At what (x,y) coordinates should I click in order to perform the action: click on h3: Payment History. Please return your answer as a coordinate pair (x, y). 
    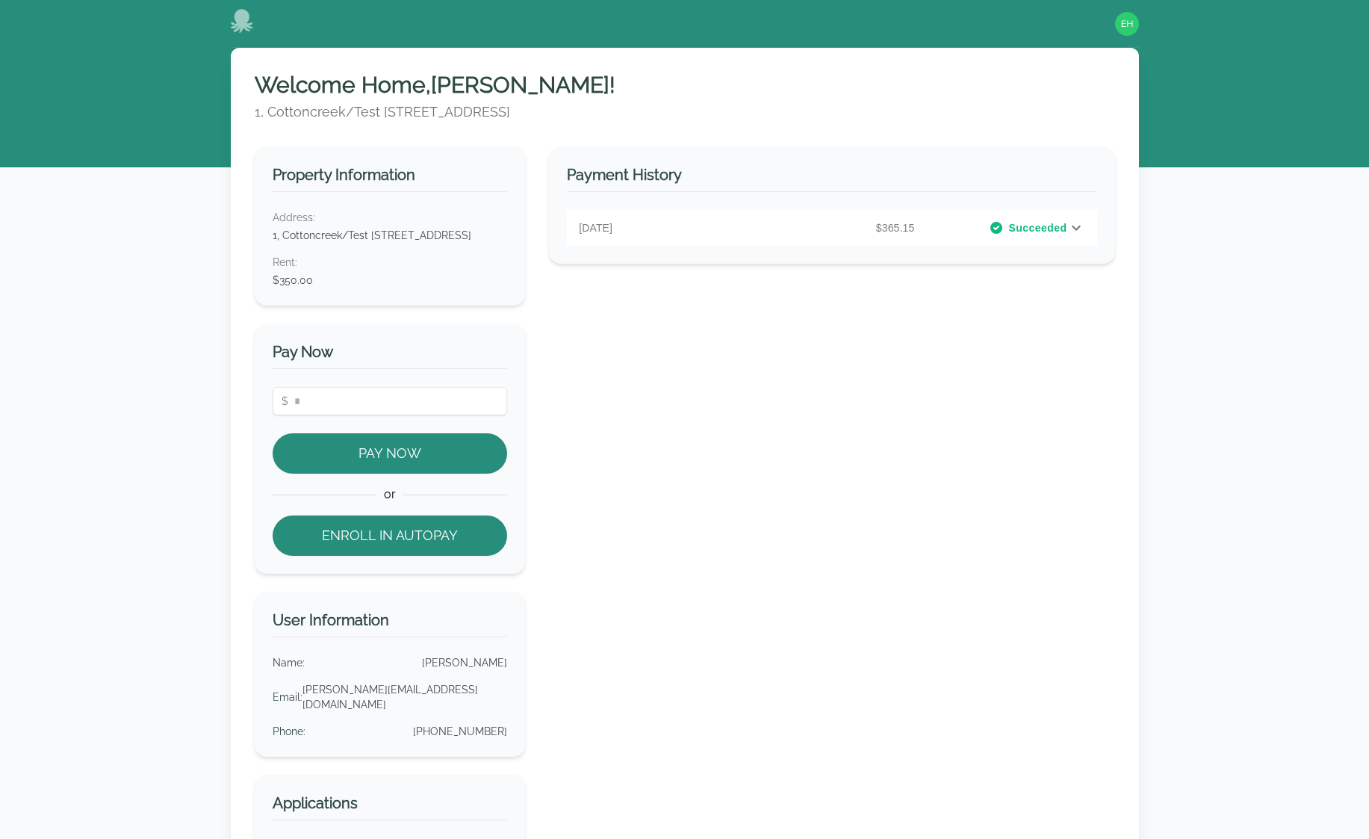
    Looking at the image, I should click on (831, 178).